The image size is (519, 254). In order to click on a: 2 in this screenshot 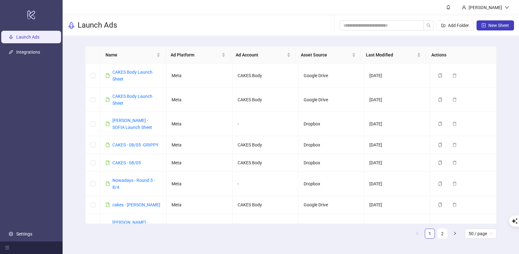, I will do `click(443, 233)`.